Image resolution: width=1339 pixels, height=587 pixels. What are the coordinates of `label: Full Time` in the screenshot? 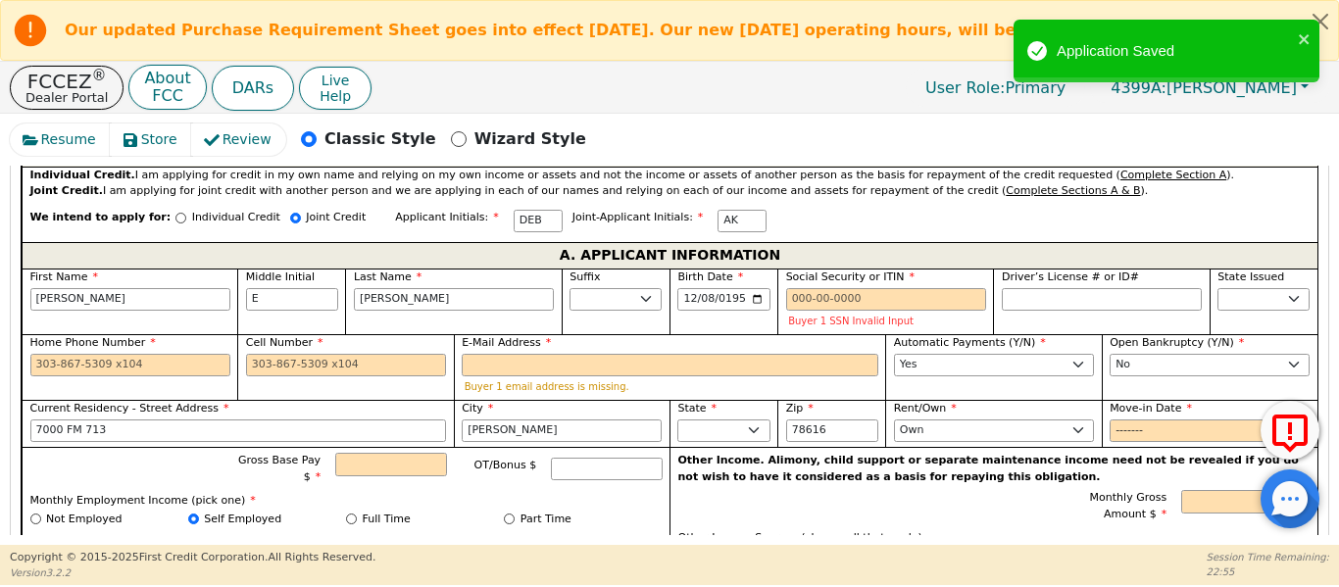 It's located at (386, 520).